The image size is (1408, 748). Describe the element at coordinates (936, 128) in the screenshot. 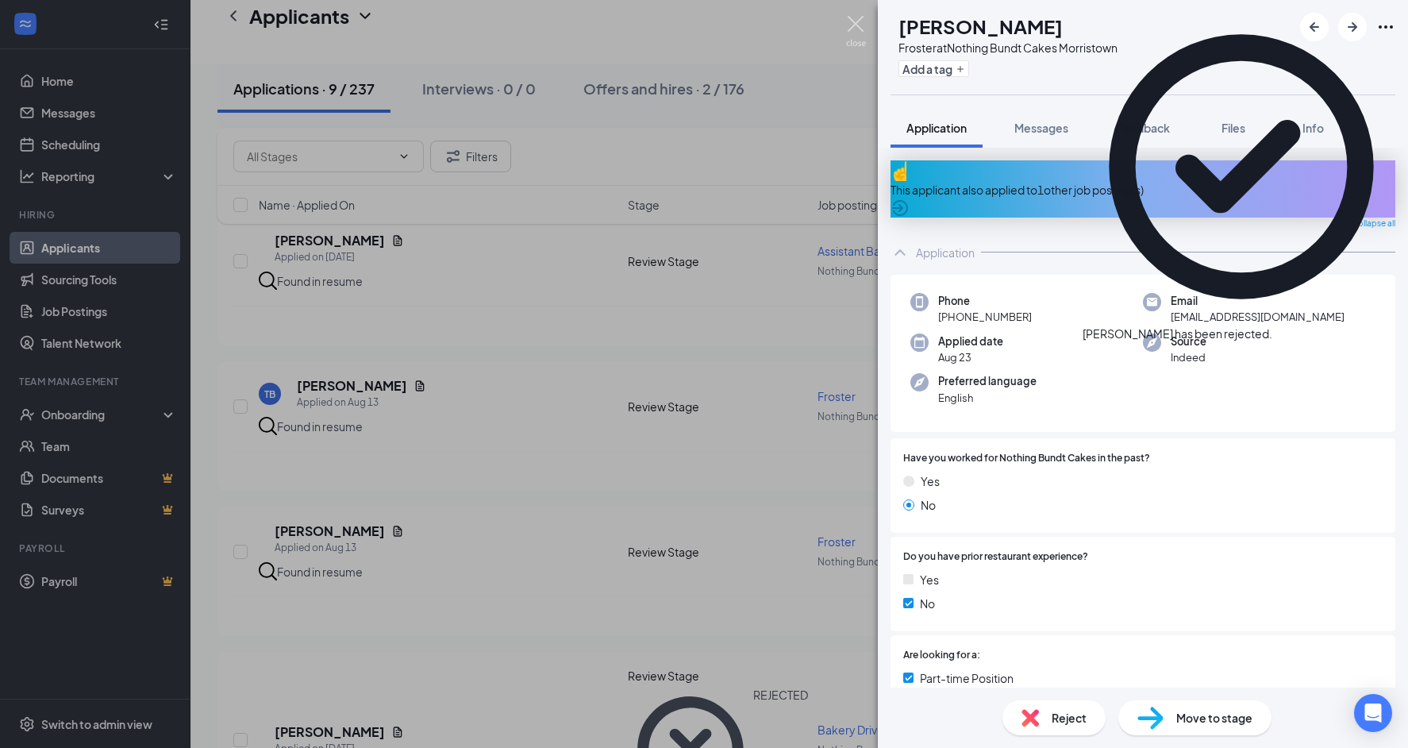

I see `span: Application` at that location.